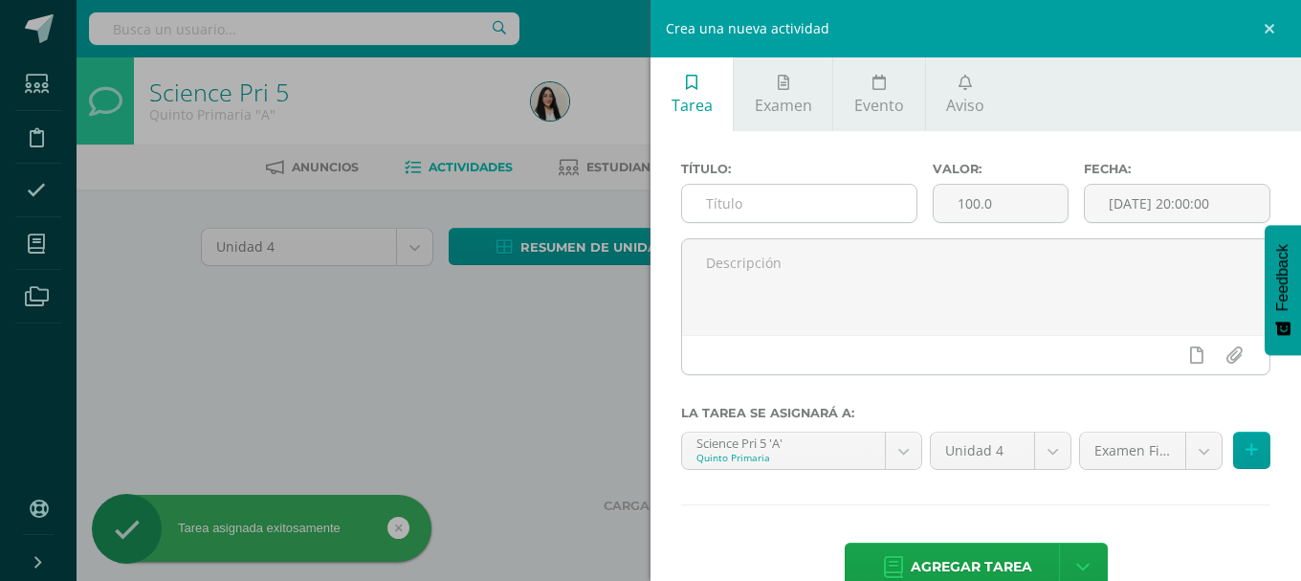  I want to click on label: La tarea se asignará a:, so click(976, 412).